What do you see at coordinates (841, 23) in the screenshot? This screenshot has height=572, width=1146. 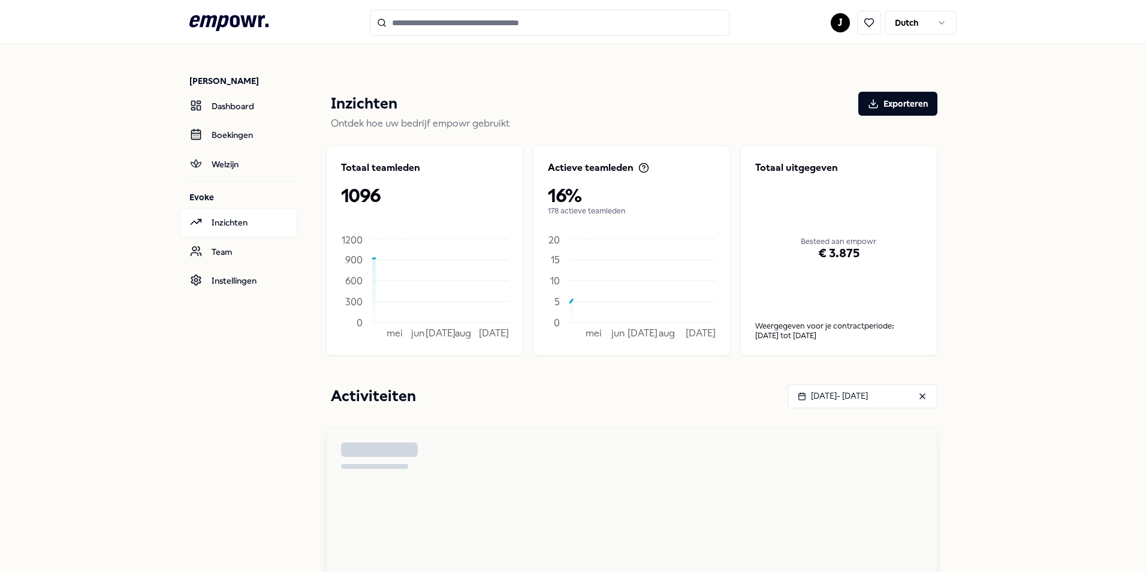 I see `button: J` at bounding box center [841, 23].